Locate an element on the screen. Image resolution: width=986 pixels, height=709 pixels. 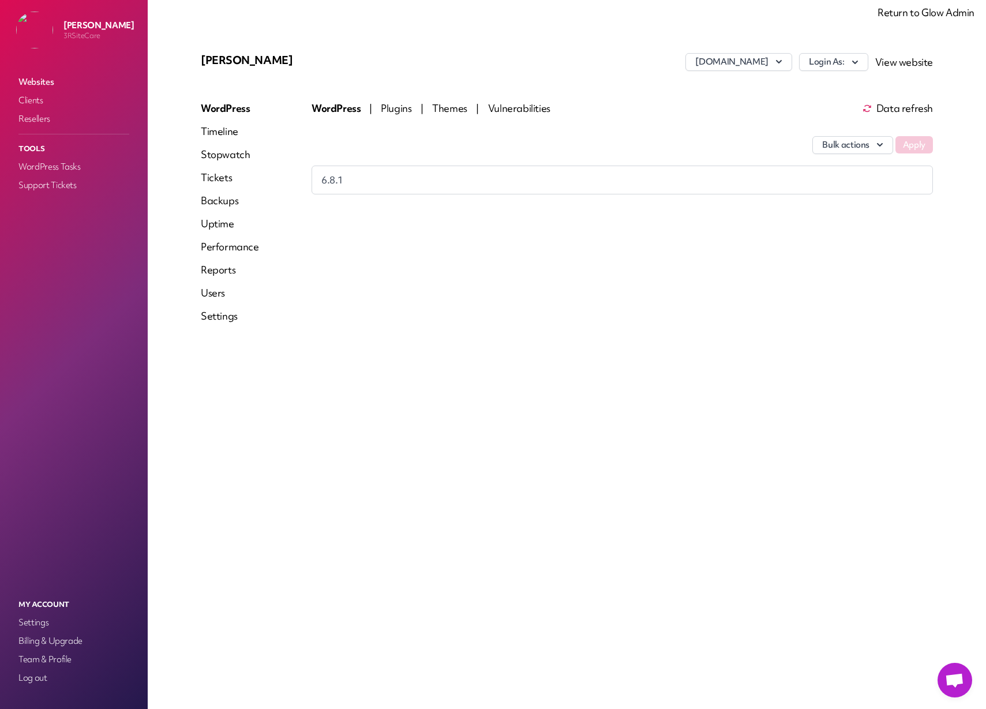
a: Backups is located at coordinates (230, 201).